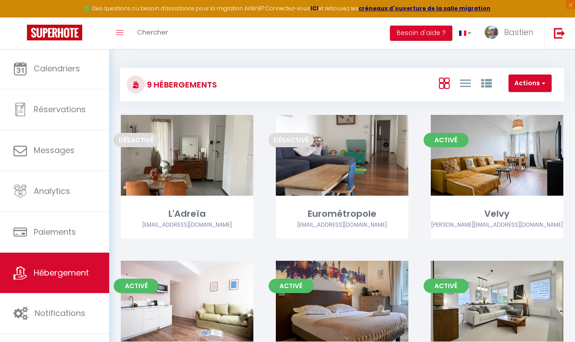  I want to click on a: Vue en Liste, so click(465, 83).